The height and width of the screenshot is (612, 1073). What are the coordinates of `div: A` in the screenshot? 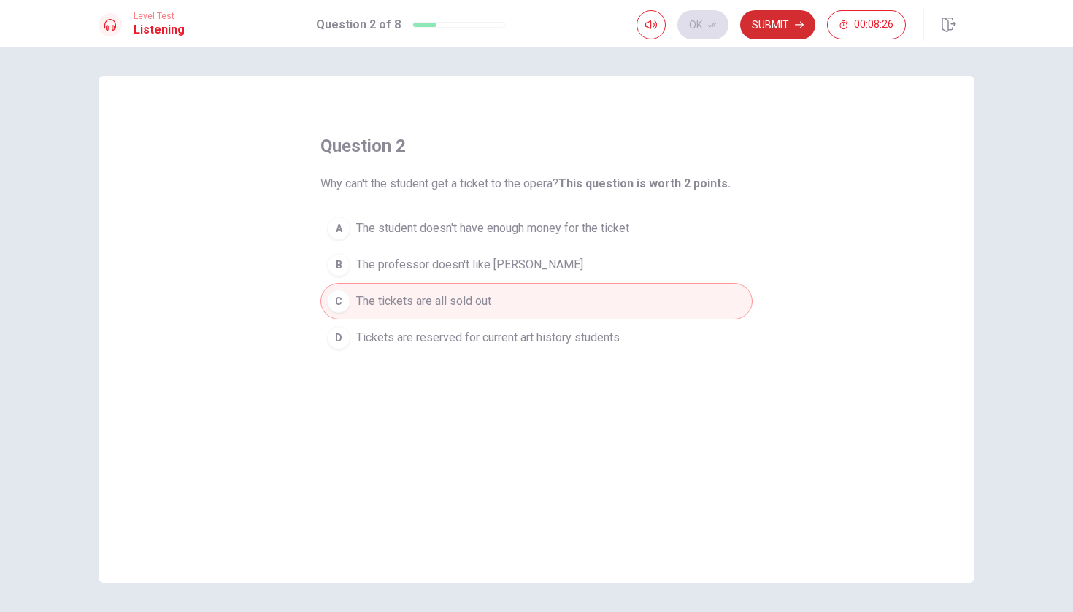 It's located at (339, 228).